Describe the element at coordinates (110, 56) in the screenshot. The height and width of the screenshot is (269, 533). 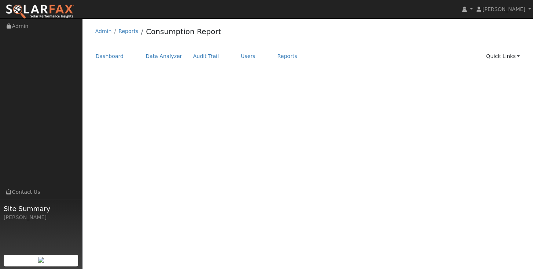
I see `a: Dashboard` at that location.